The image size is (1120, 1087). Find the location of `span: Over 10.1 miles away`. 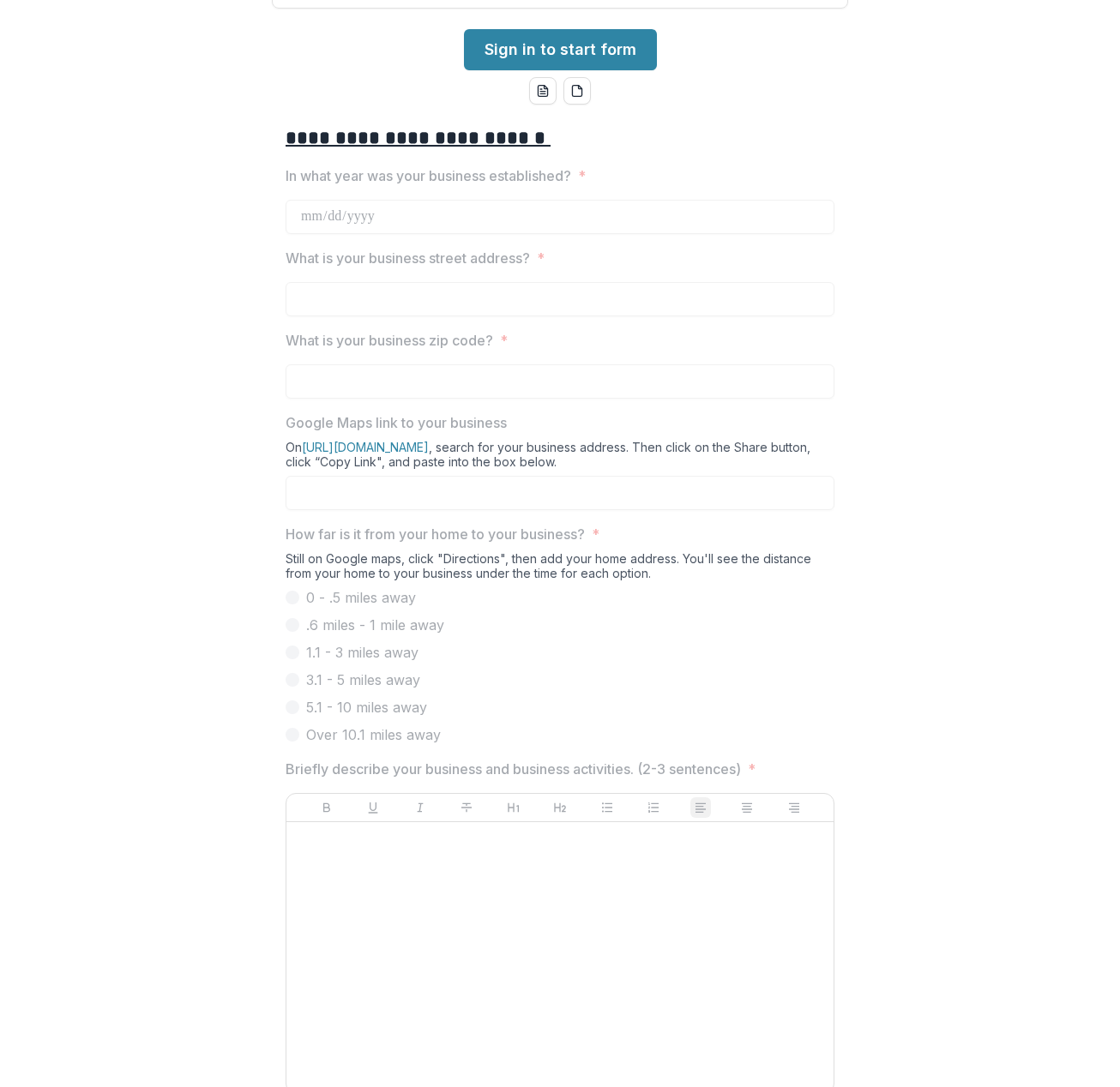

span: Over 10.1 miles away is located at coordinates (373, 734).